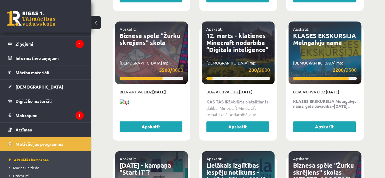  What do you see at coordinates (50, 115) in the screenshot?
I see `legend: Maksājumi` at bounding box center [50, 115].